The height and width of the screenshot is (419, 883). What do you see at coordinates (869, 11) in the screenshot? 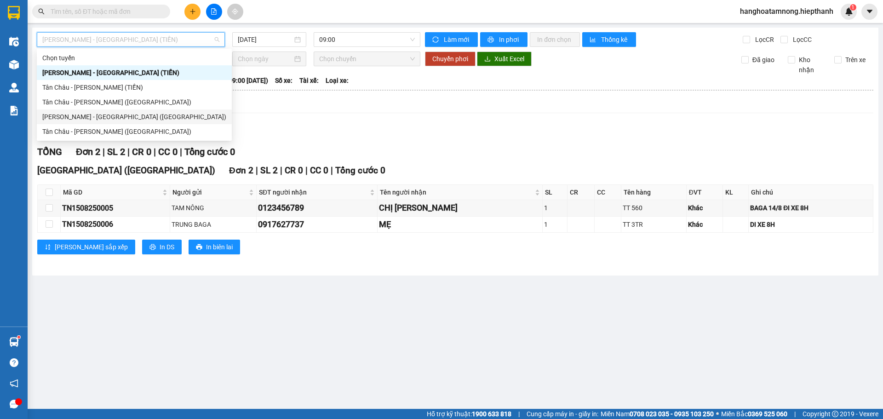
I see `button: caret-down` at bounding box center [869, 11].